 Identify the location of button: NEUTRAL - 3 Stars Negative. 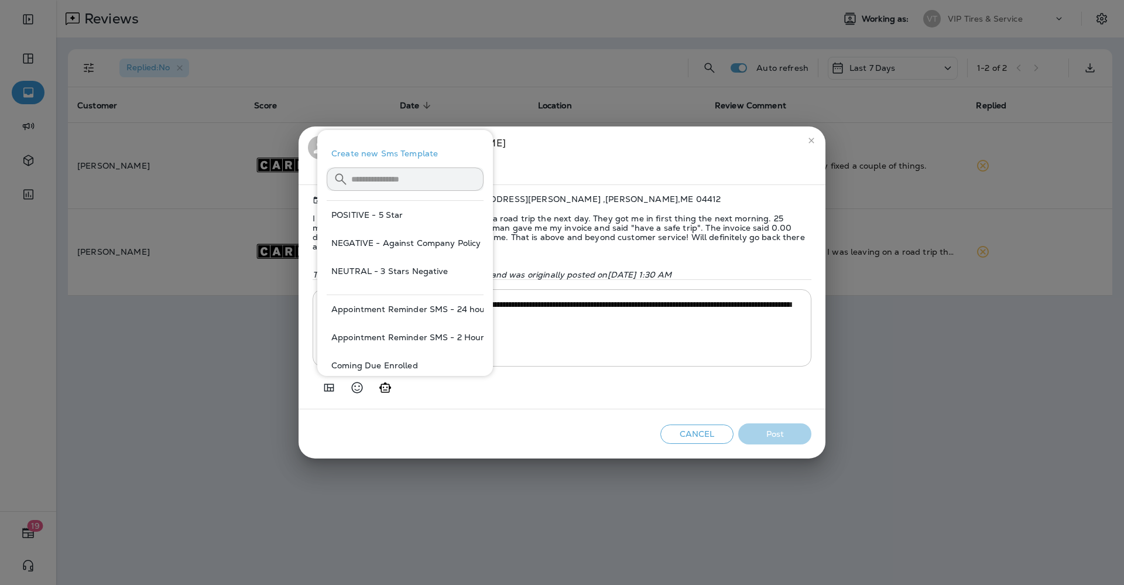
(405, 271).